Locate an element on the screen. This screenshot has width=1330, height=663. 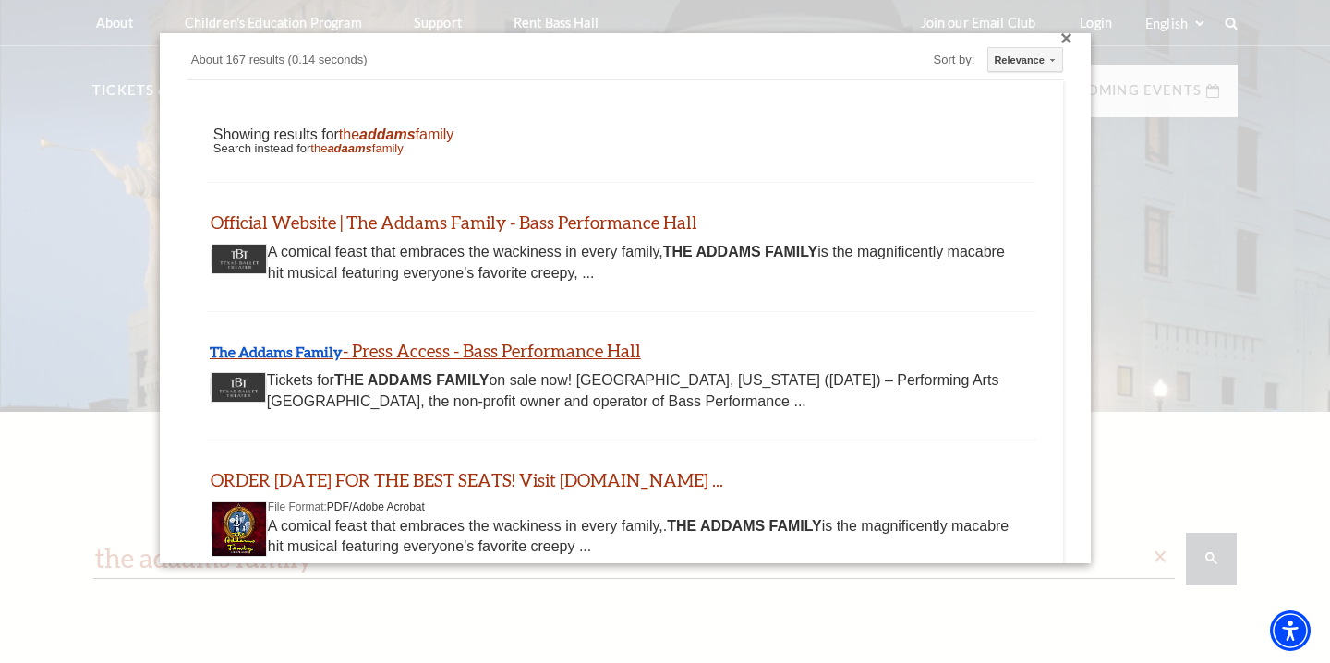
span: File Format: is located at coordinates (297, 507).